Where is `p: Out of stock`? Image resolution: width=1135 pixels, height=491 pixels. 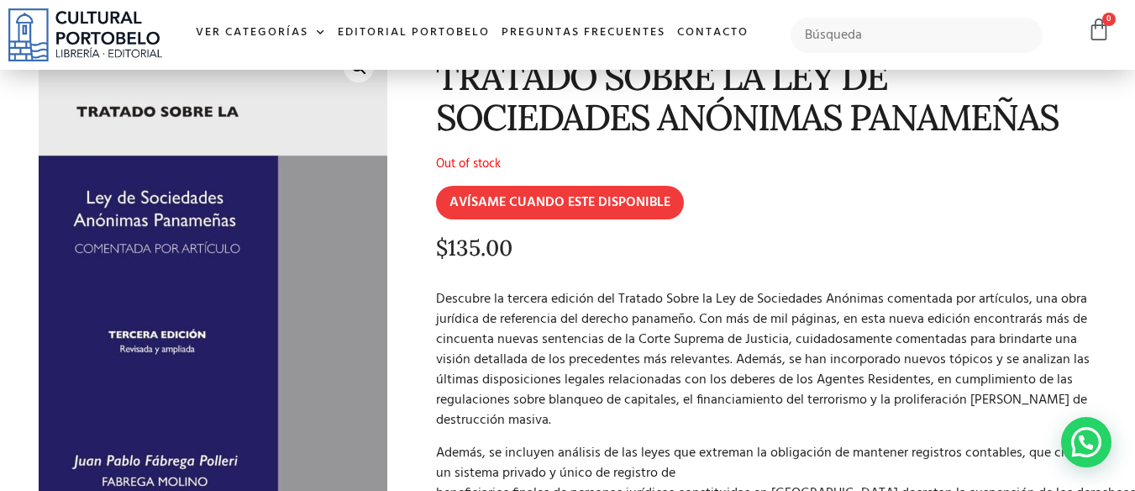
p: Out of stock is located at coordinates (764, 164).